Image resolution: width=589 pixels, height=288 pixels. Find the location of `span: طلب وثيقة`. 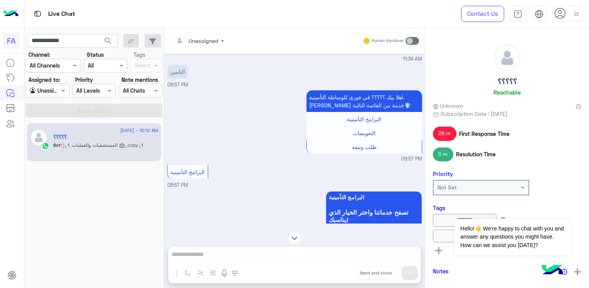

span: طلب وثيقة is located at coordinates (364, 147).